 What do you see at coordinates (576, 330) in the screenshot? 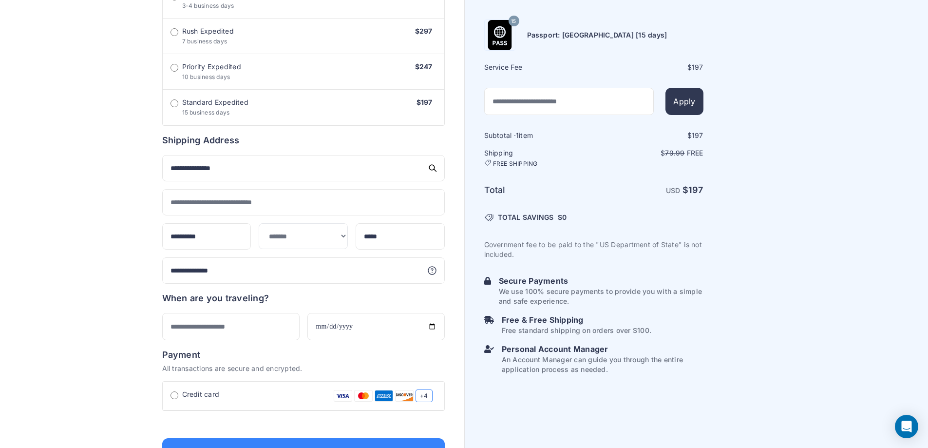
I see `p: Free standard shipping on orders over $100.` at bounding box center [576, 330].